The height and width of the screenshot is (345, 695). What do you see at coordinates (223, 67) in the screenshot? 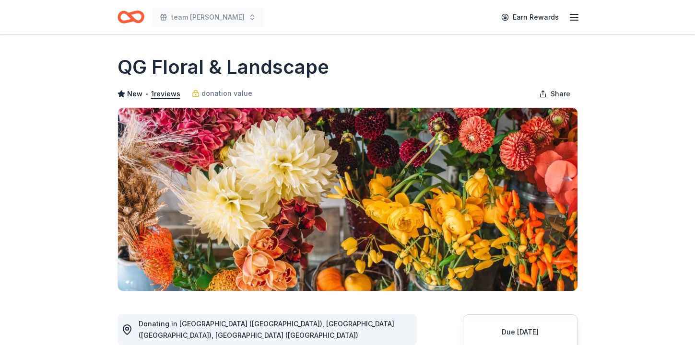
I see `h1: QG Floral & Landscape` at bounding box center [223, 67].